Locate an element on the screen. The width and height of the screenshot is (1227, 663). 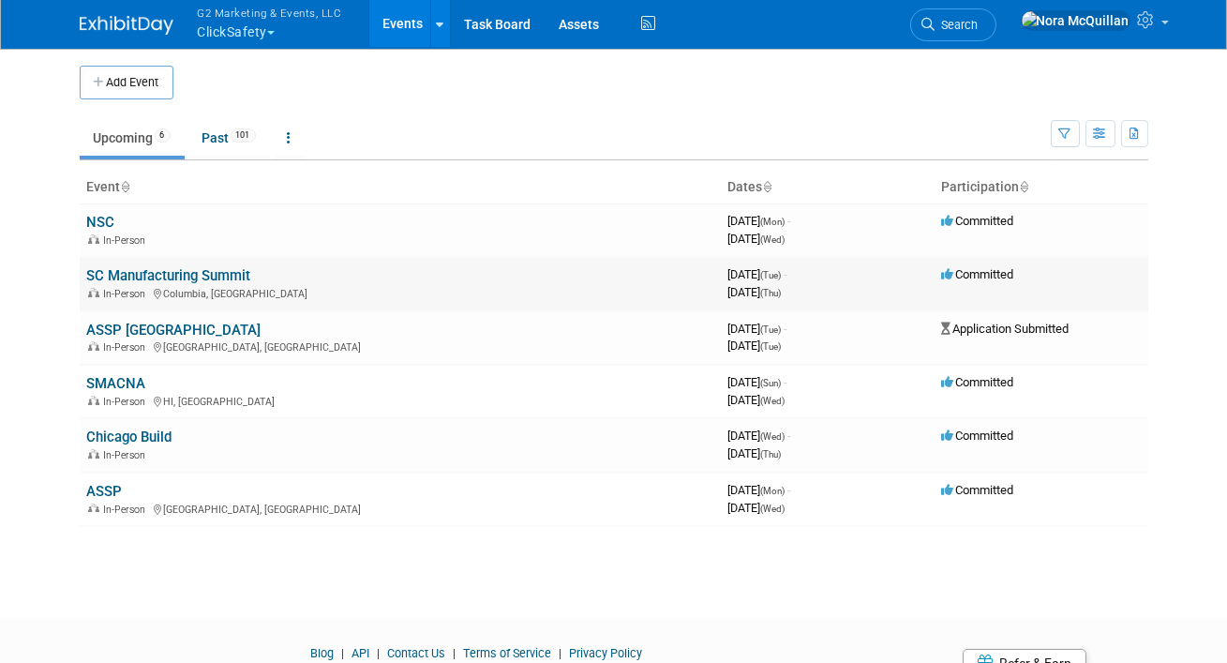
a: Privacy Policy is located at coordinates (606, 652).